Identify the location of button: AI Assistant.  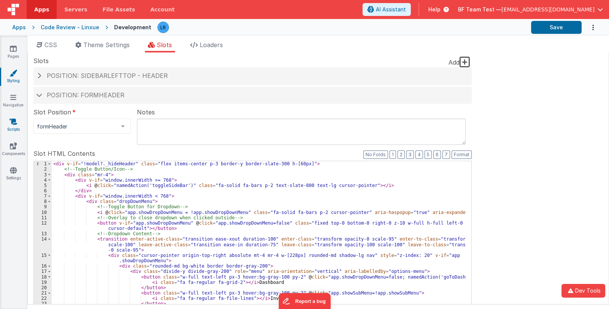
(387, 10).